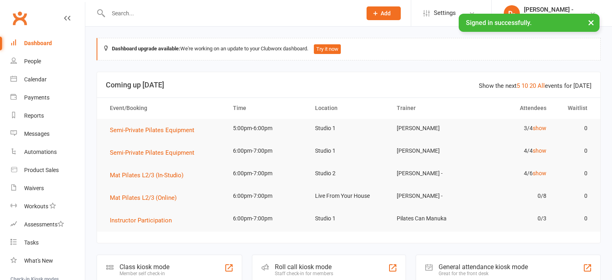 This screenshot has height=280, width=612. Describe the element at coordinates (512, 108) in the screenshot. I see `th: Attendees` at that location.